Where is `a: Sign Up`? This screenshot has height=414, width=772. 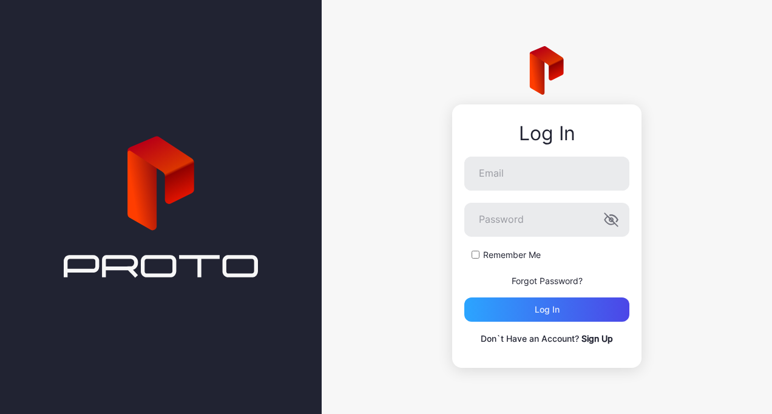 a: Sign Up is located at coordinates (597, 338).